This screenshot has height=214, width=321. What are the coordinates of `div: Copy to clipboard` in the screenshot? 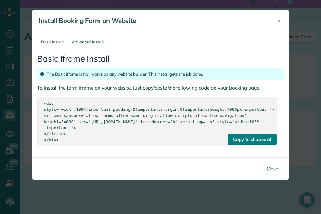 It's located at (252, 140).